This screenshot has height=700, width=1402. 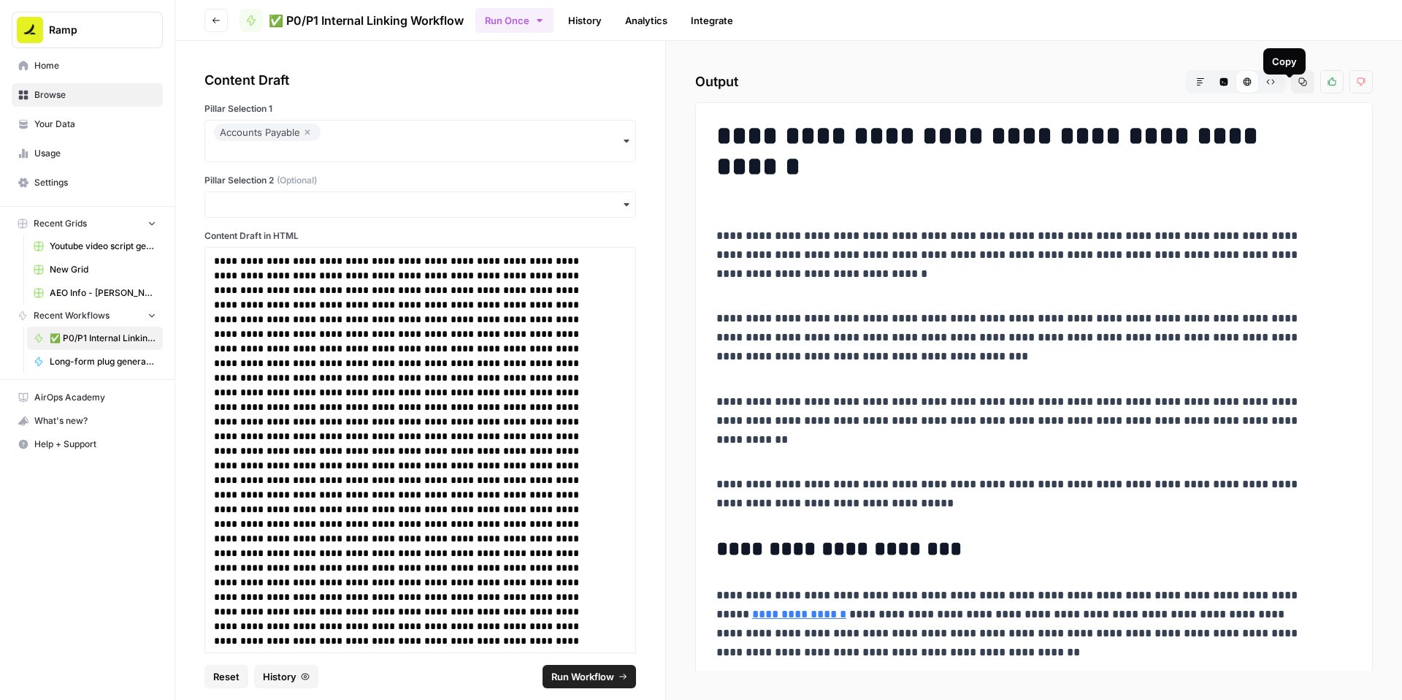 What do you see at coordinates (95, 246) in the screenshot?
I see `a: Youtube video script generator` at bounding box center [95, 246].